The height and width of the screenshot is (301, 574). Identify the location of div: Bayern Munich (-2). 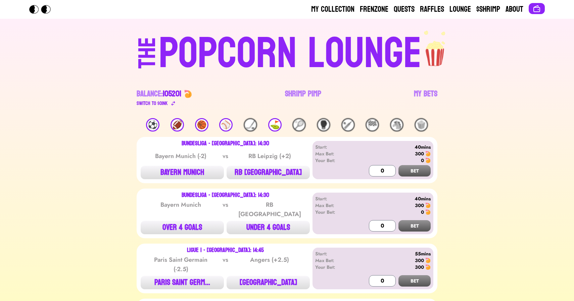
(181, 156).